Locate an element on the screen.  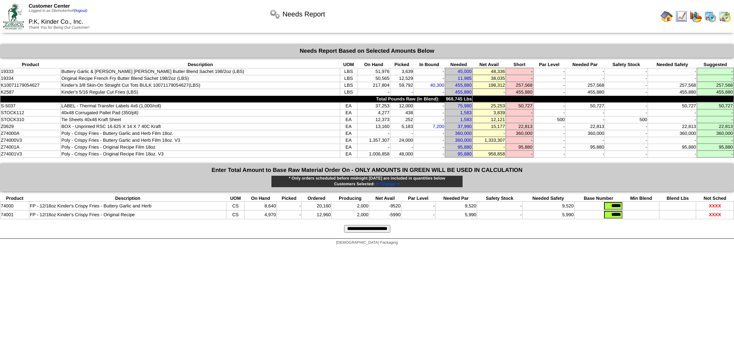
td: 198,312 is located at coordinates (489, 85).